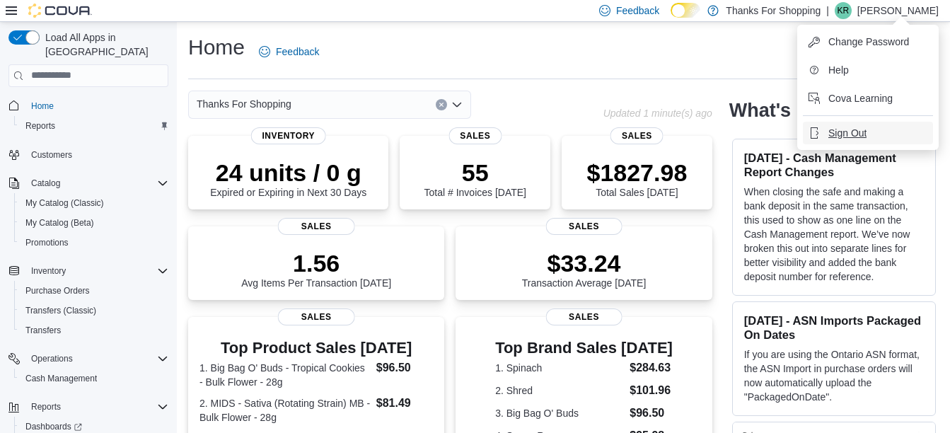 This screenshot has height=433, width=950. I want to click on button: Purchase Orders, so click(94, 291).